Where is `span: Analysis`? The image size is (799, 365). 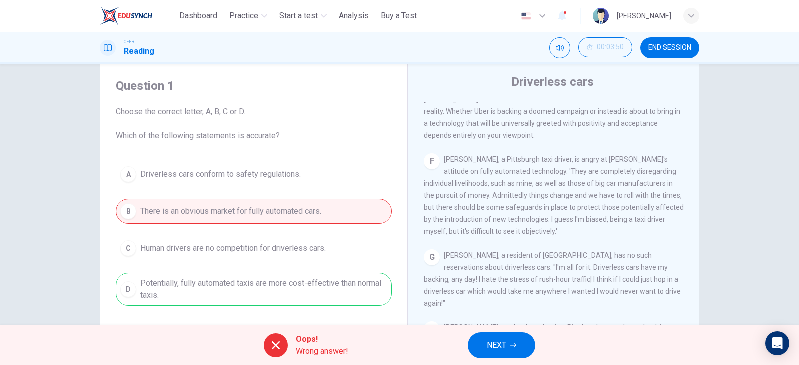 span: Analysis is located at coordinates (354, 16).